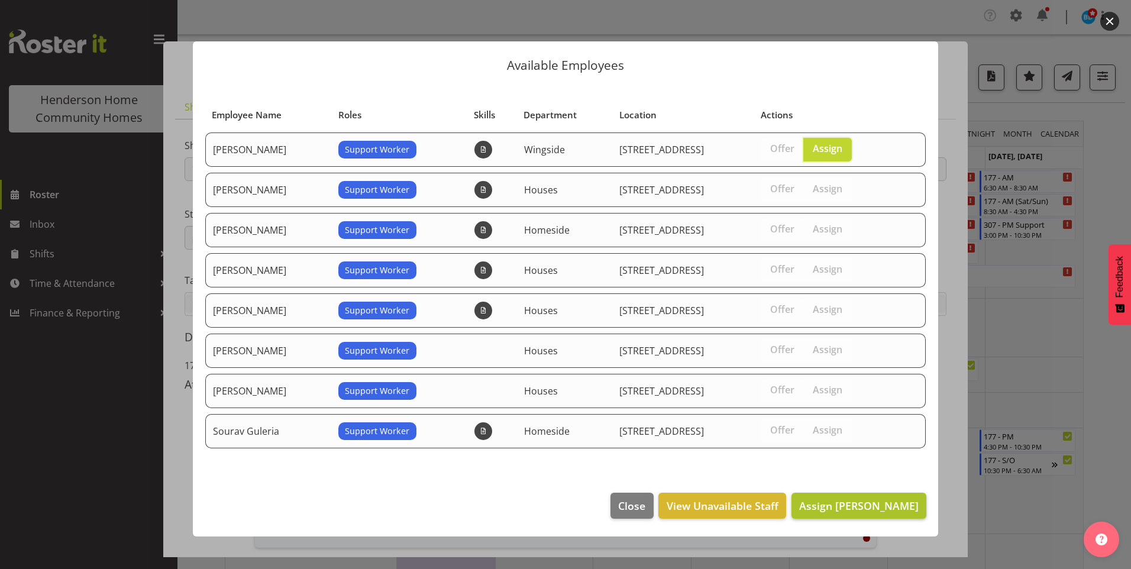  Describe the element at coordinates (1102, 540) in the screenshot. I see `img: help-xxl-2.png` at that location.